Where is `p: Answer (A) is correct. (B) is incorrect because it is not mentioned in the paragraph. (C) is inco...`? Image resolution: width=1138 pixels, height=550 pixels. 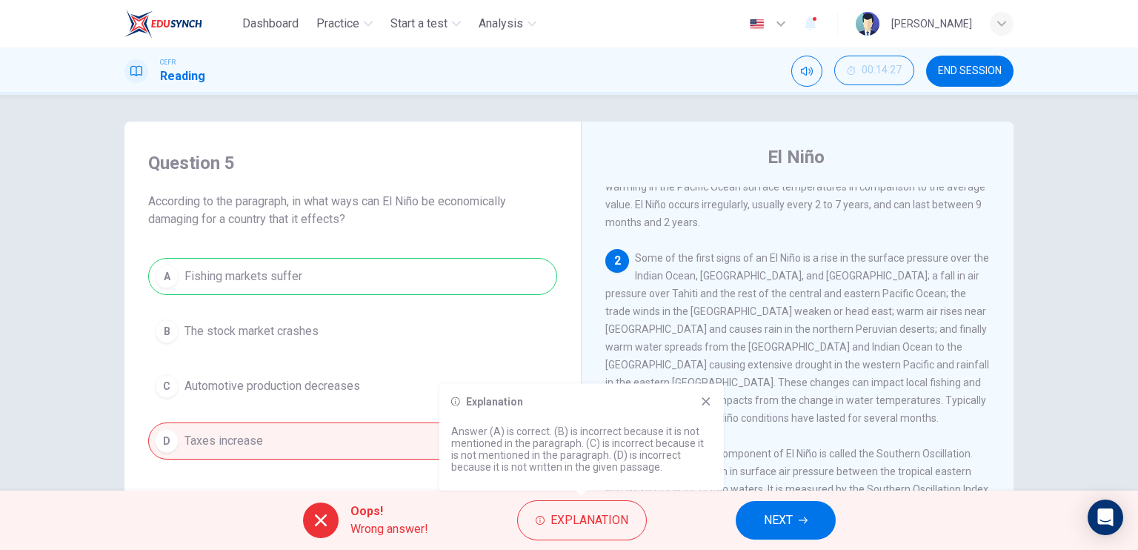
p: Answer (A) is correct. (B) is incorrect because it is not mentioned in the paragraph. (C) is inco... is located at coordinates (582, 449).